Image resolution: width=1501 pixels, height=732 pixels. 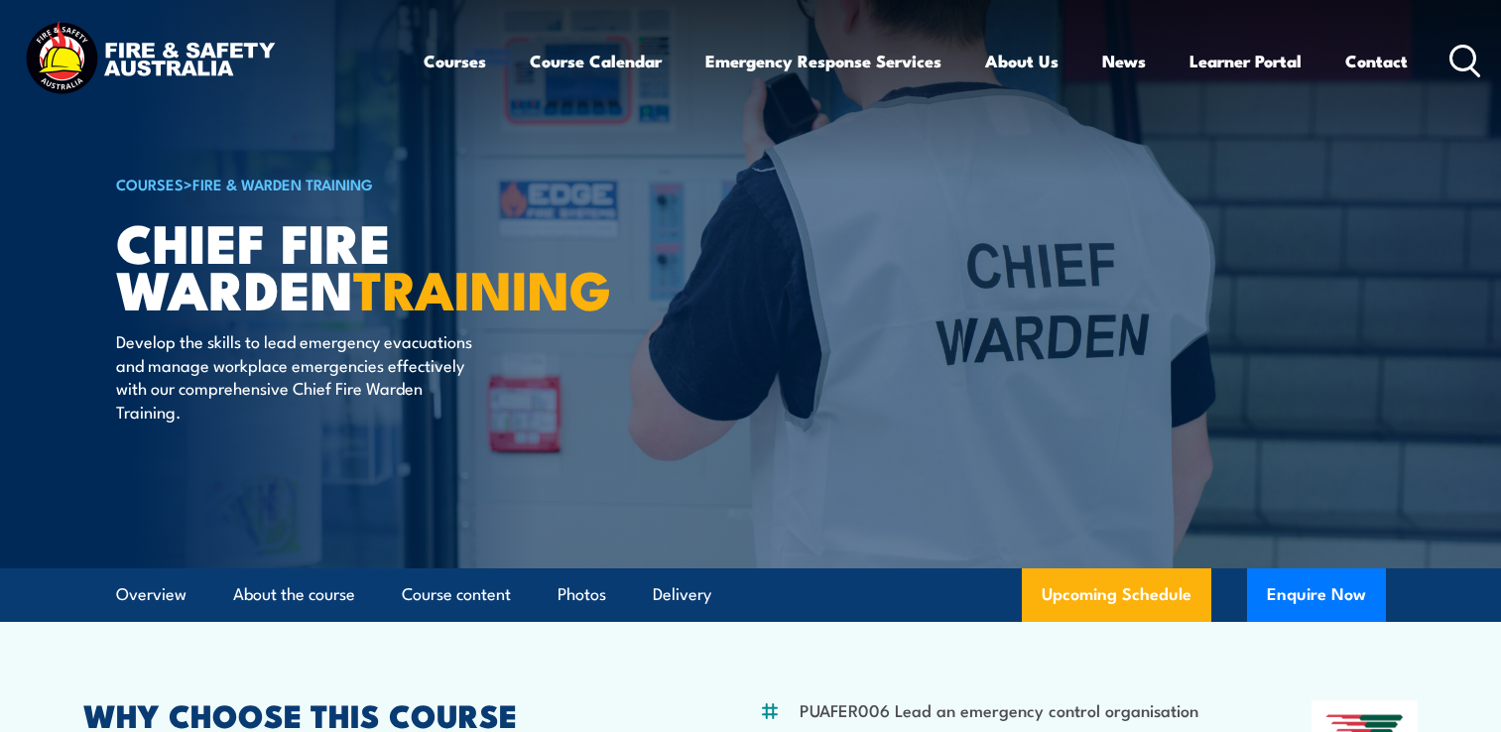 What do you see at coordinates (294, 594) in the screenshot?
I see `a: About the course` at bounding box center [294, 594].